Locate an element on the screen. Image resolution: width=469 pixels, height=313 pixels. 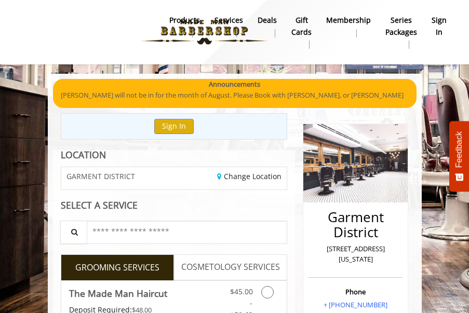
b: sign in is located at coordinates (439, 26).